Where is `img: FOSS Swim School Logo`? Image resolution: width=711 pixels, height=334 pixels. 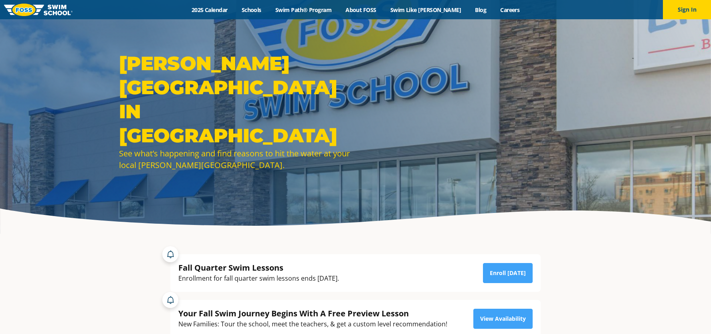 img: FOSS Swim School Logo is located at coordinates (38, 10).